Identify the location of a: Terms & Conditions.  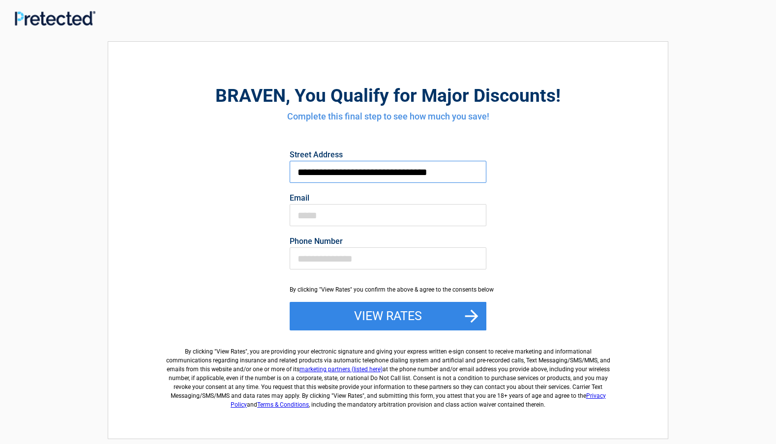
(283, 405).